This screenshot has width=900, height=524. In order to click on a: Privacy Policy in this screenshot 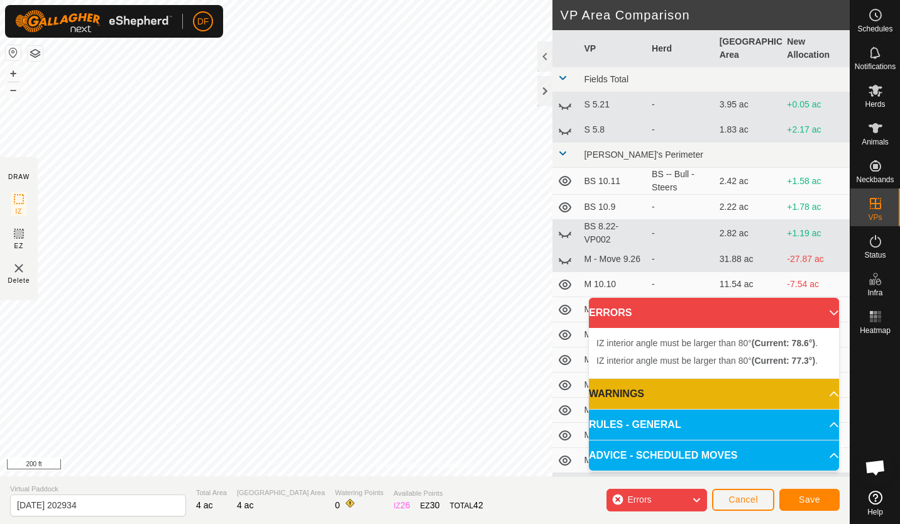, I will do `click(399, 466)`.